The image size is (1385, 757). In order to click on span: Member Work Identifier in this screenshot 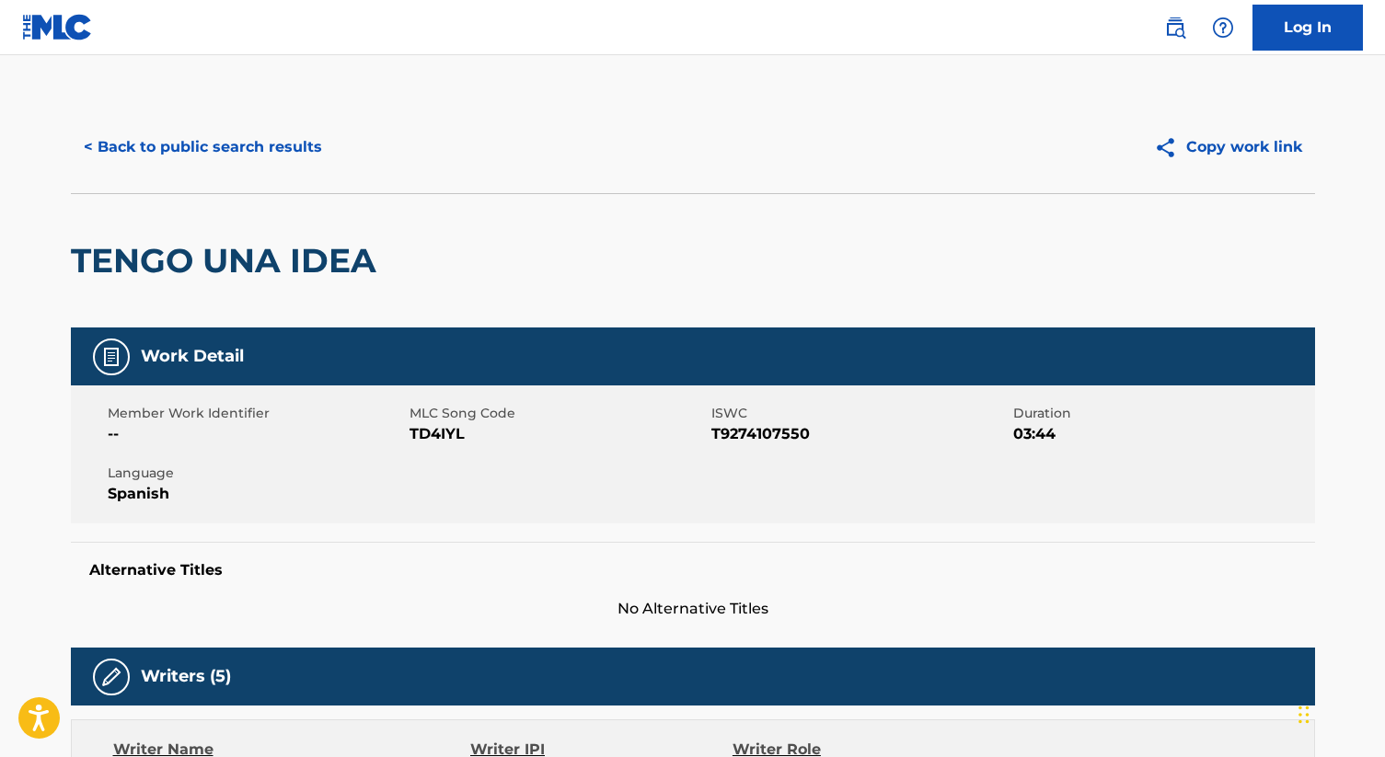, I will do `click(256, 413)`.